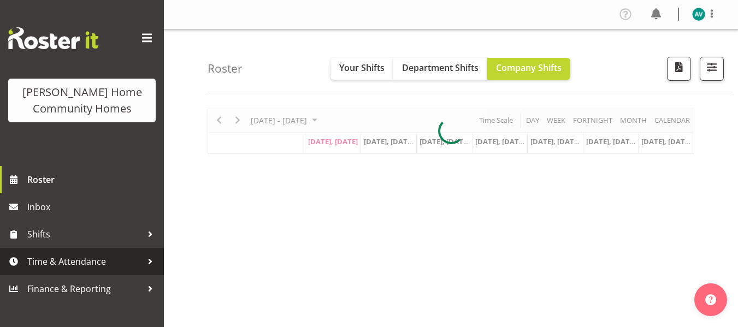 The width and height of the screenshot is (738, 327). Describe the element at coordinates (53, 38) in the screenshot. I see `img: Rosterit website logo` at that location.